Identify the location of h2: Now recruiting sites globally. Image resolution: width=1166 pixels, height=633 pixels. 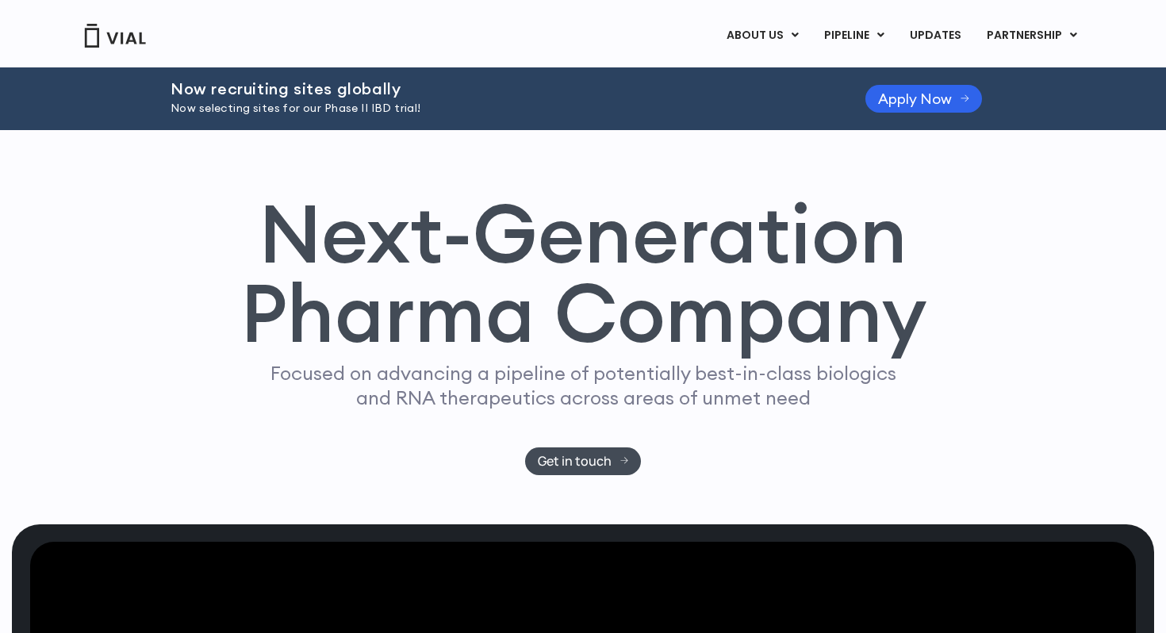
(498, 89).